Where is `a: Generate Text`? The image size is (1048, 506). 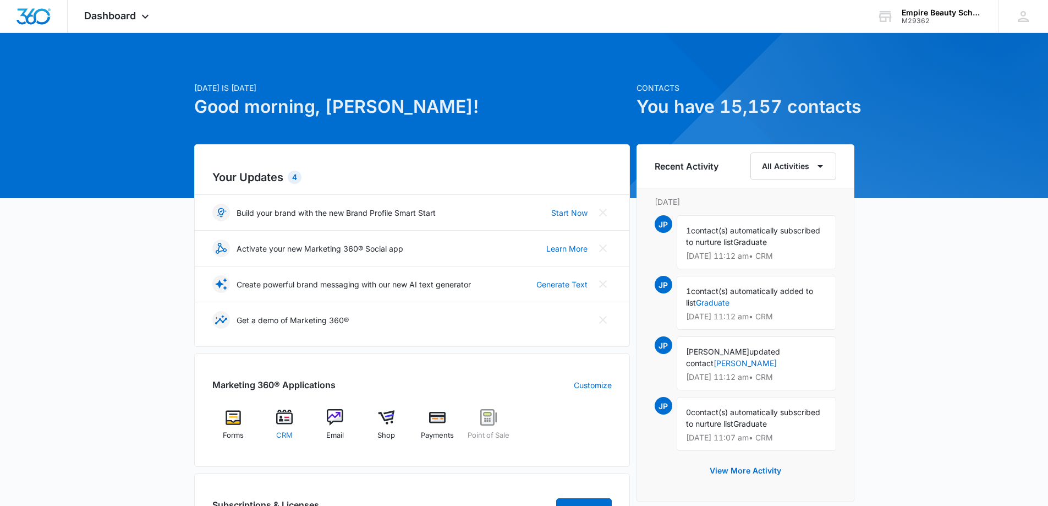
a: Generate Text is located at coordinates (562, 284).